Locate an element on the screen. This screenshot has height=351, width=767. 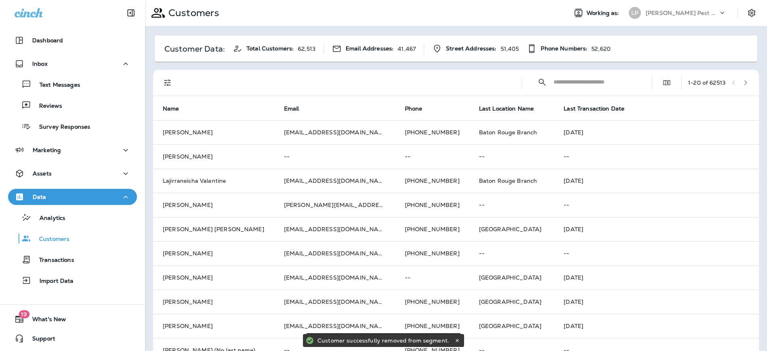
button: Edit Fields is located at coordinates (667, 83).